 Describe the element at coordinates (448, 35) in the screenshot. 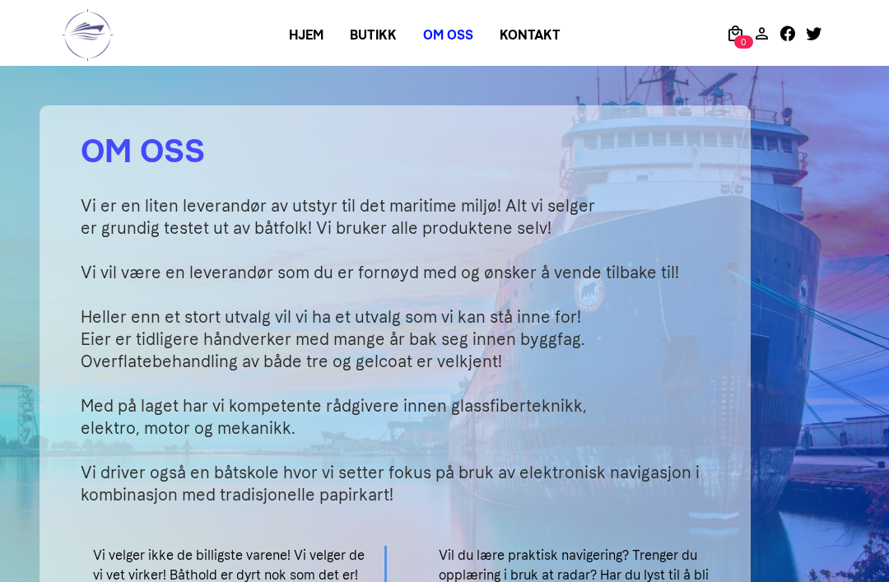

I see `a: Om oss` at that location.